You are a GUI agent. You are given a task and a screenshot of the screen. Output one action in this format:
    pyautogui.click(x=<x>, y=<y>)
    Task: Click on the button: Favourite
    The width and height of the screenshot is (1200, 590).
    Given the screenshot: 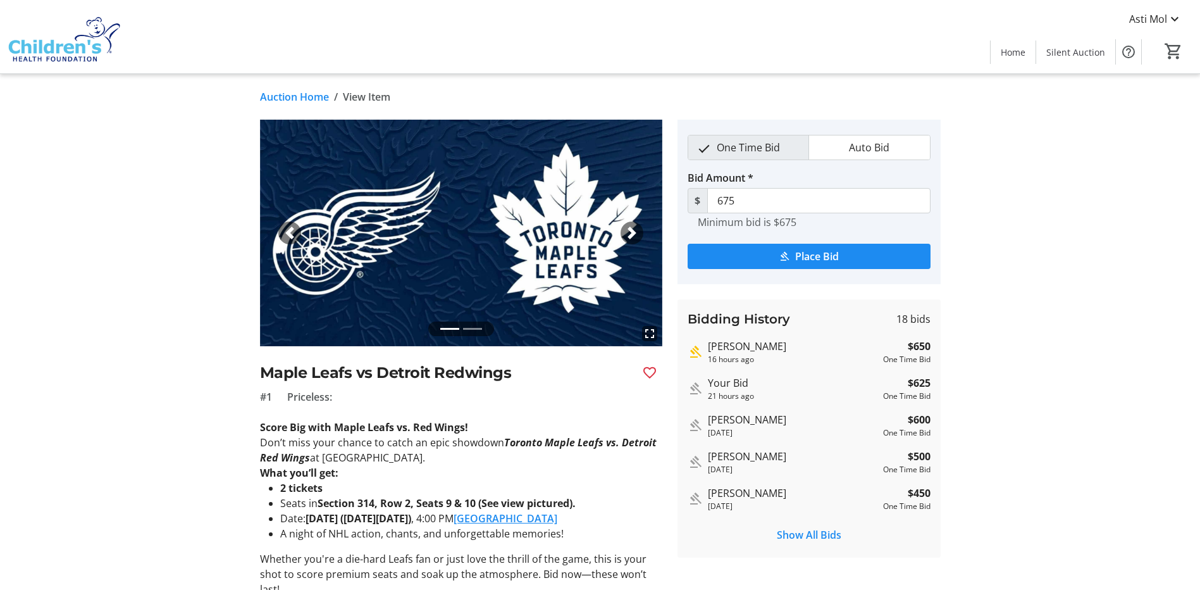 What is the action you would take?
    pyautogui.click(x=650, y=373)
    